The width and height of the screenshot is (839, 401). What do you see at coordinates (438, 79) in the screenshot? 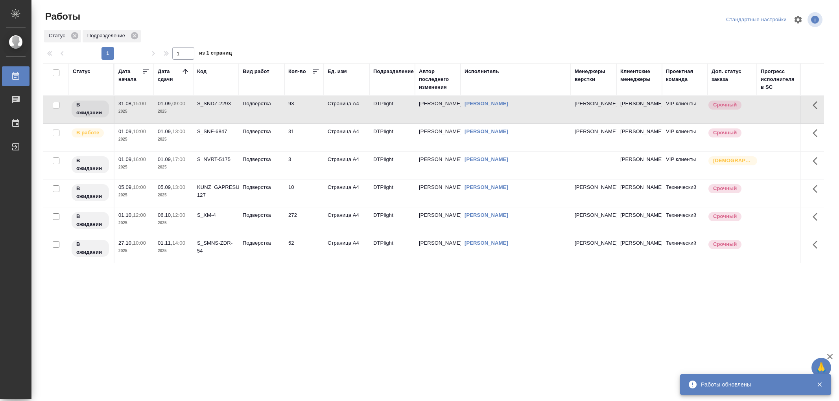
I see `div: Автор последнего изменения` at bounding box center [438, 79].